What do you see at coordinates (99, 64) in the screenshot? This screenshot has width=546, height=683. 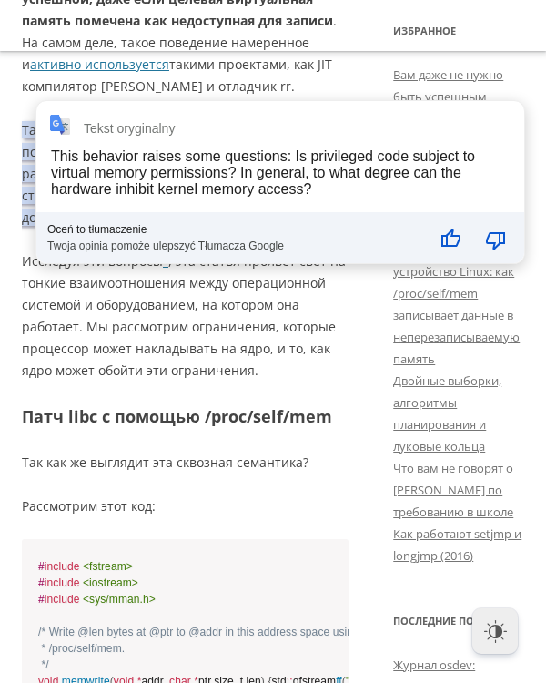 I see `font: активно используется` at bounding box center [99, 64].